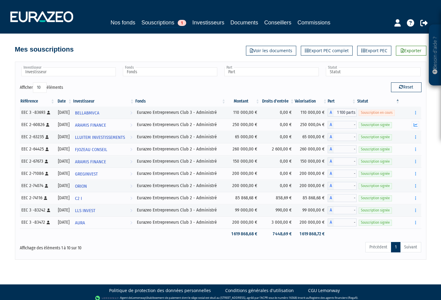  What do you see at coordinates (91, 149) in the screenshot?
I see `span: FJOZEAU CONSEIL` at bounding box center [91, 149].